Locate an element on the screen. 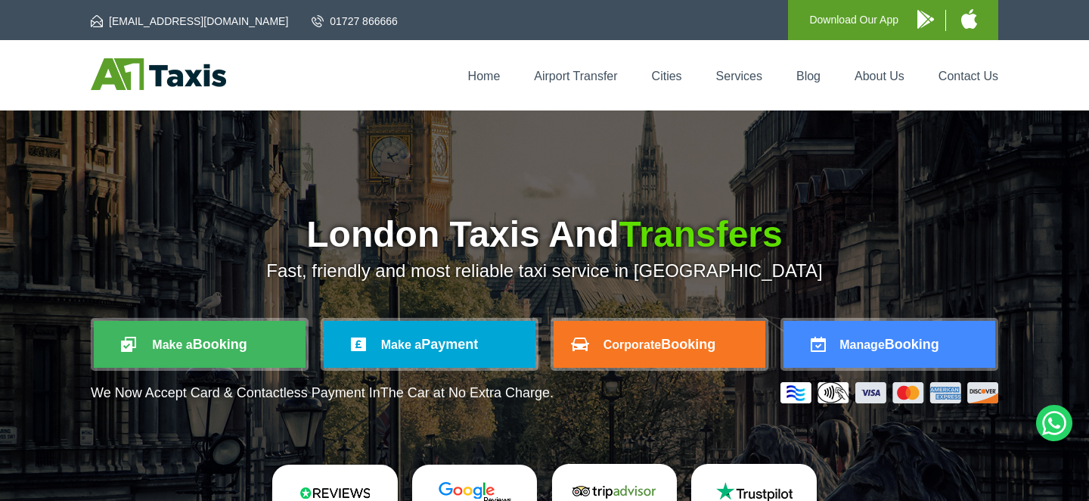  span: Manage is located at coordinates (862, 344).